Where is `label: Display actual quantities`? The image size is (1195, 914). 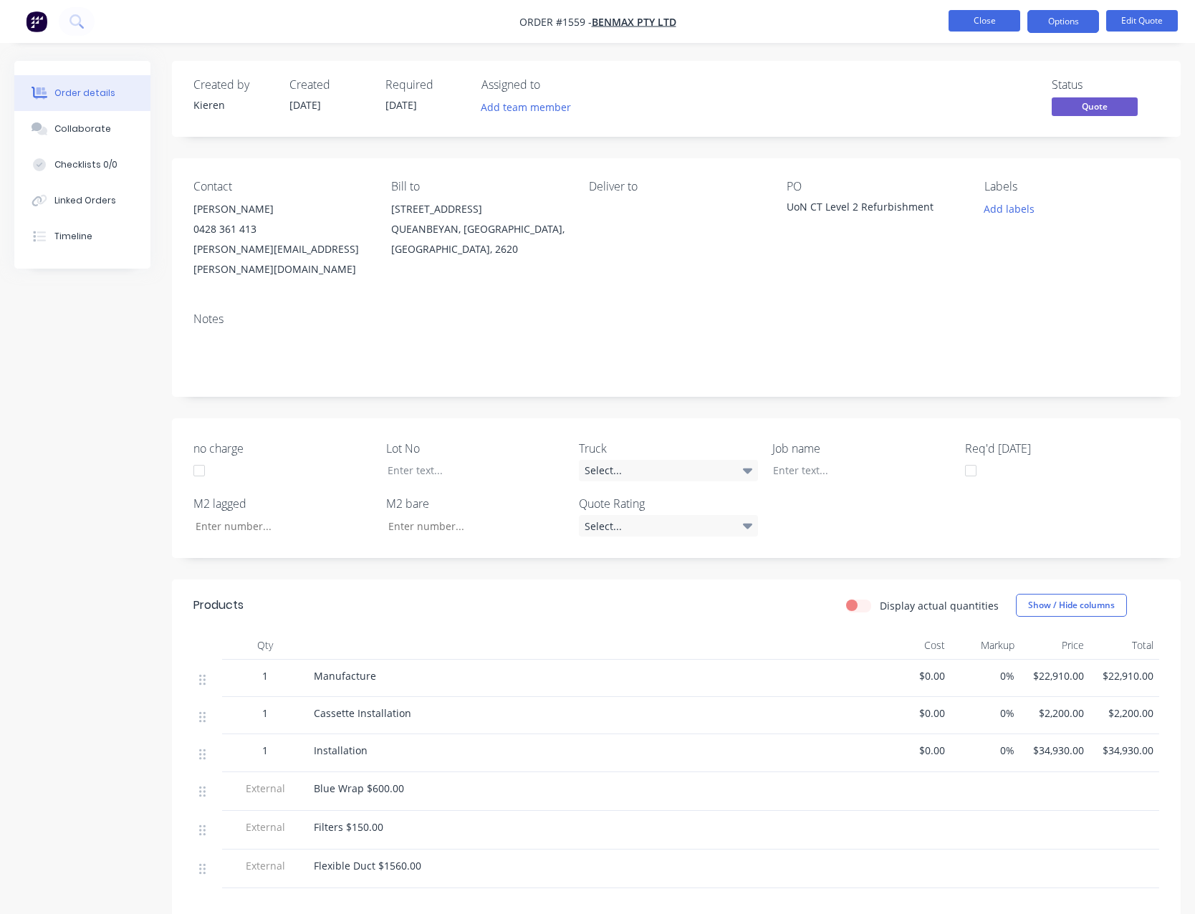
label: Display actual quantities is located at coordinates (939, 605).